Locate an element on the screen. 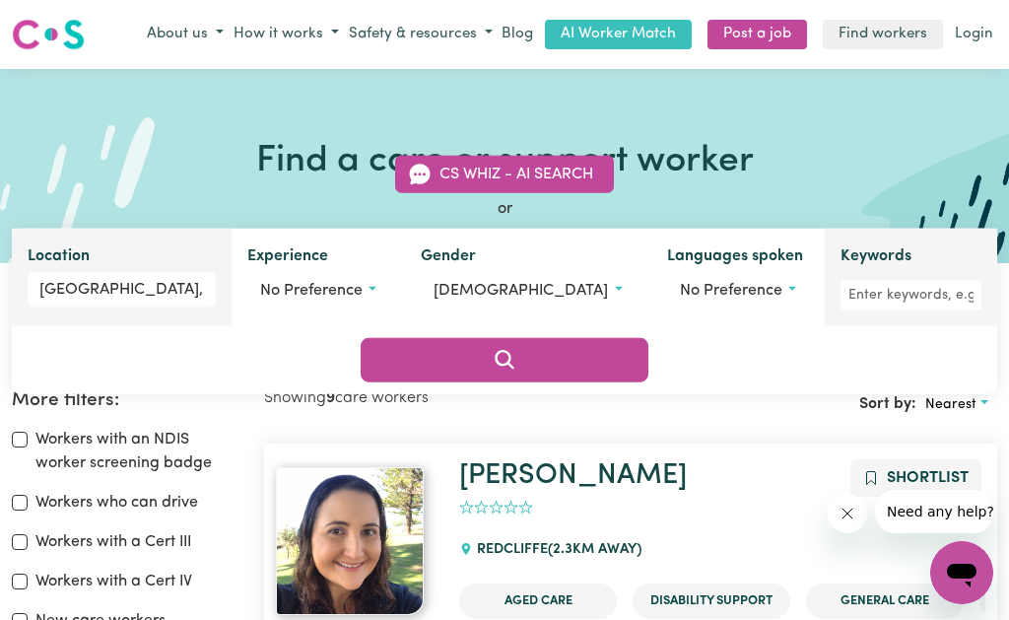  label: Languages spoken is located at coordinates (735, 258).